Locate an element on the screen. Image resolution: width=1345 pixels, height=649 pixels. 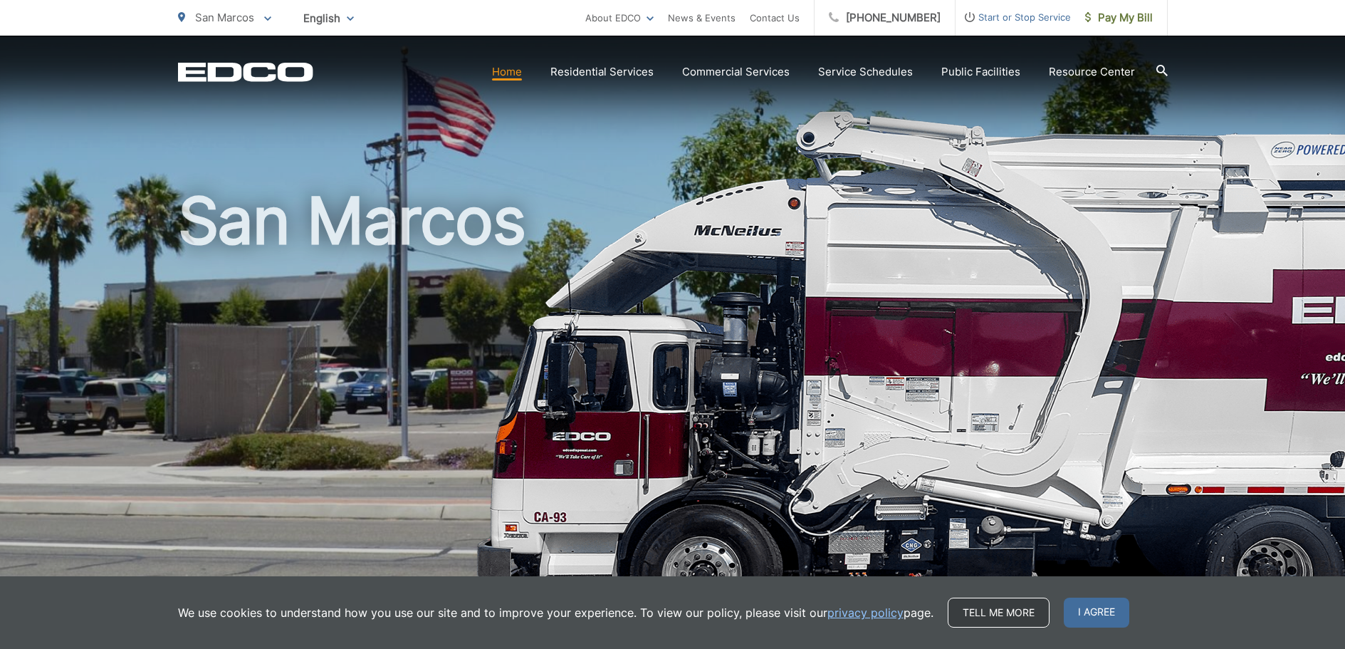
a: Contact Us is located at coordinates (775, 18).